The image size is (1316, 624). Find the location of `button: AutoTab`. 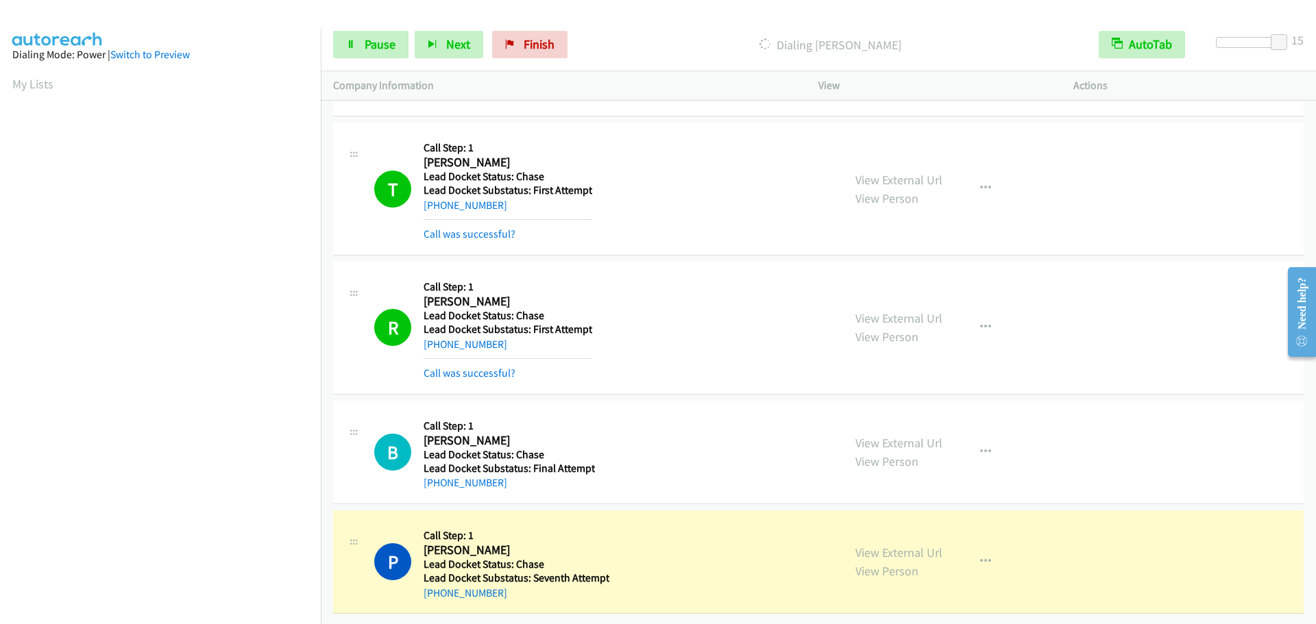

button: AutoTab is located at coordinates (1142, 45).